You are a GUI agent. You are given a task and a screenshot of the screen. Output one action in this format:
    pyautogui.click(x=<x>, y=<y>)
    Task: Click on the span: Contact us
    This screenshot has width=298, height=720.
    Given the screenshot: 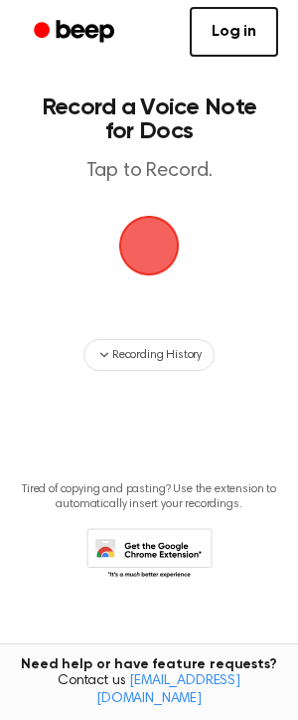 What is the action you would take?
    pyautogui.click(x=149, y=690)
    